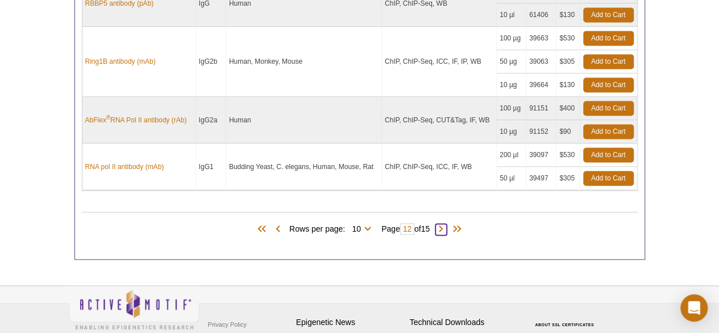  Describe the element at coordinates (565, 324) in the screenshot. I see `a: ABOUT SSL CERTIFICATES` at that location.